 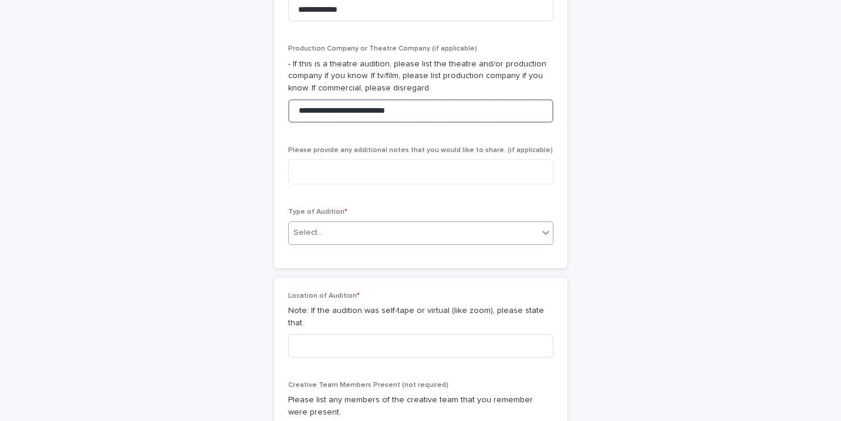 What do you see at coordinates (421, 317) in the screenshot?
I see `p: Note: If the audition was self-tape or virtual (like zoom), please state that.` at bounding box center [421, 317].